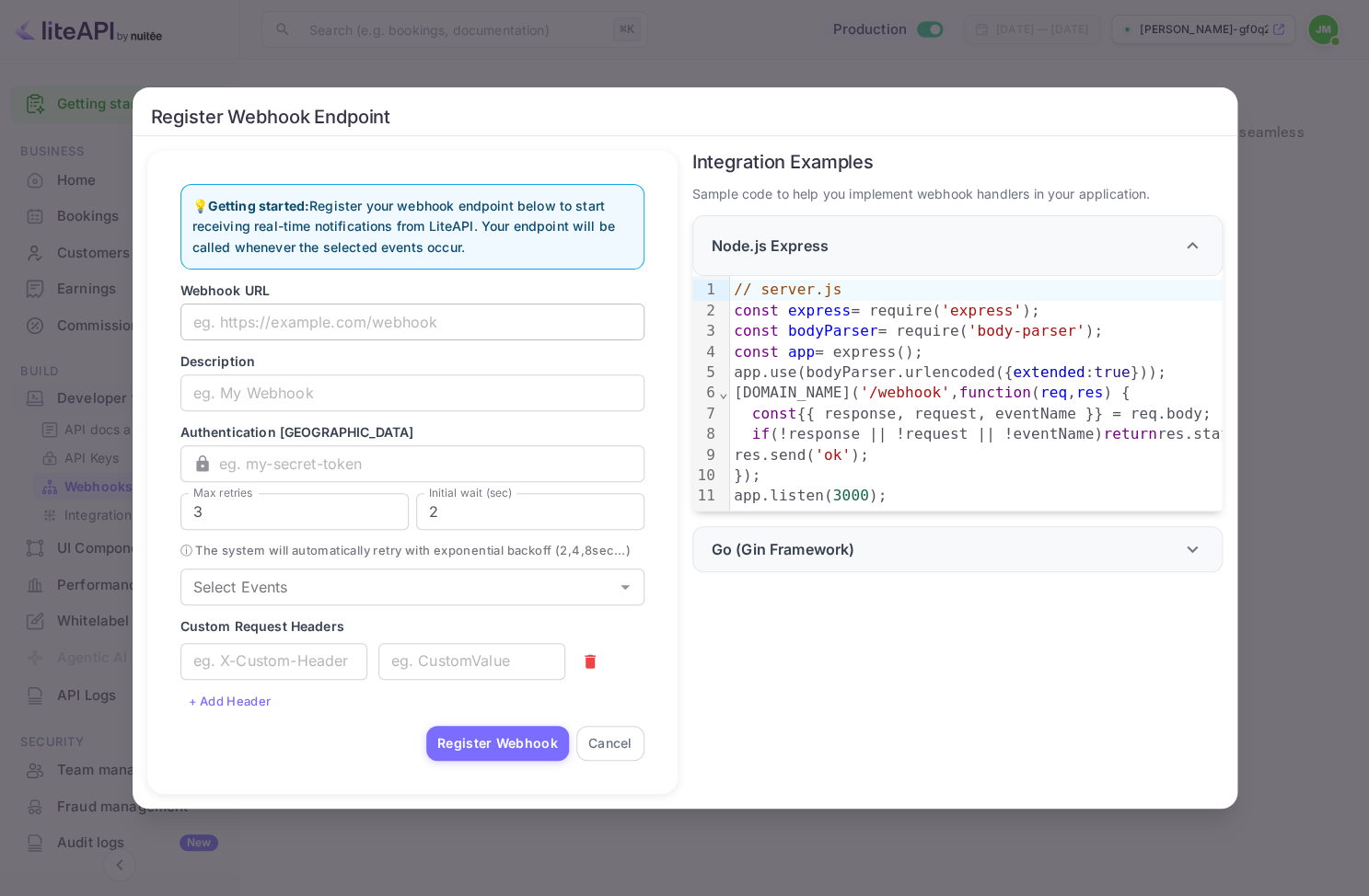  What do you see at coordinates (706, 496) in the screenshot?
I see `div: 11` at bounding box center [706, 496].